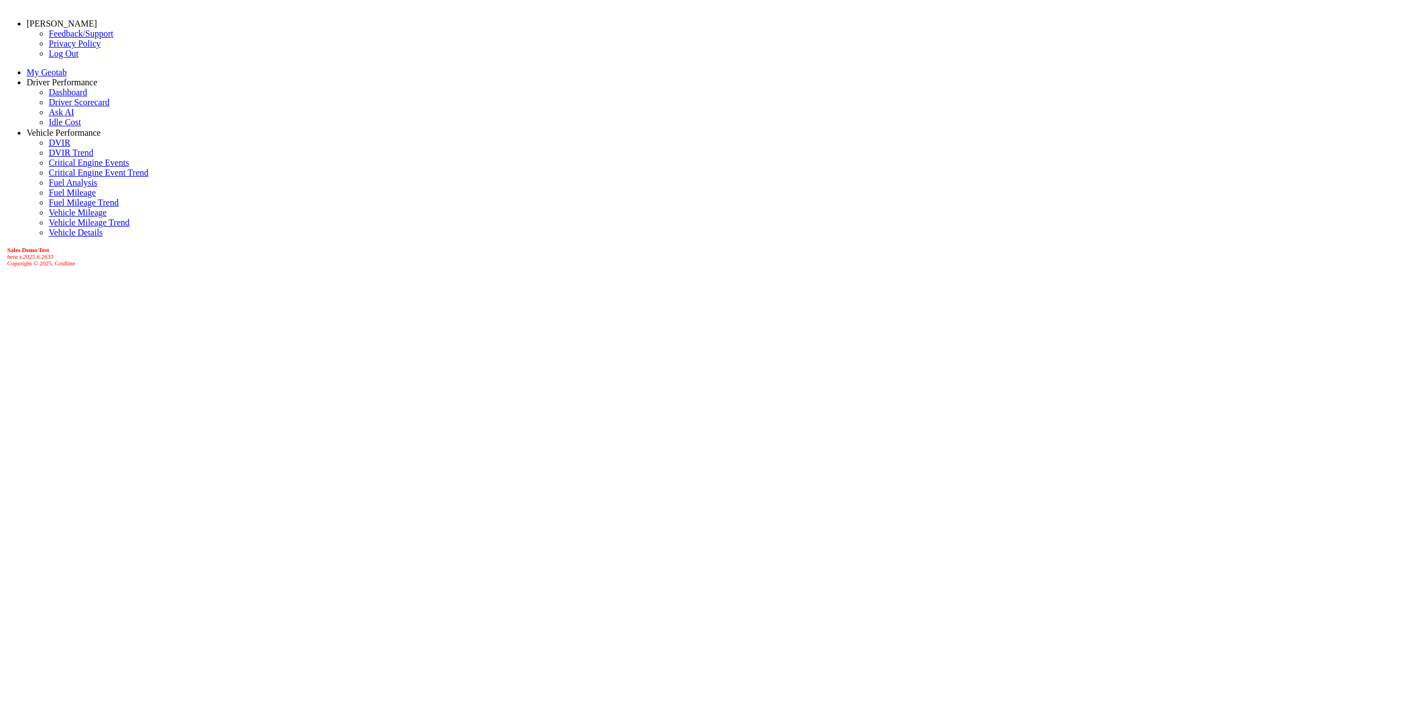 The height and width of the screenshot is (728, 1414). Describe the element at coordinates (64, 53) in the screenshot. I see `a: Log Out` at that location.